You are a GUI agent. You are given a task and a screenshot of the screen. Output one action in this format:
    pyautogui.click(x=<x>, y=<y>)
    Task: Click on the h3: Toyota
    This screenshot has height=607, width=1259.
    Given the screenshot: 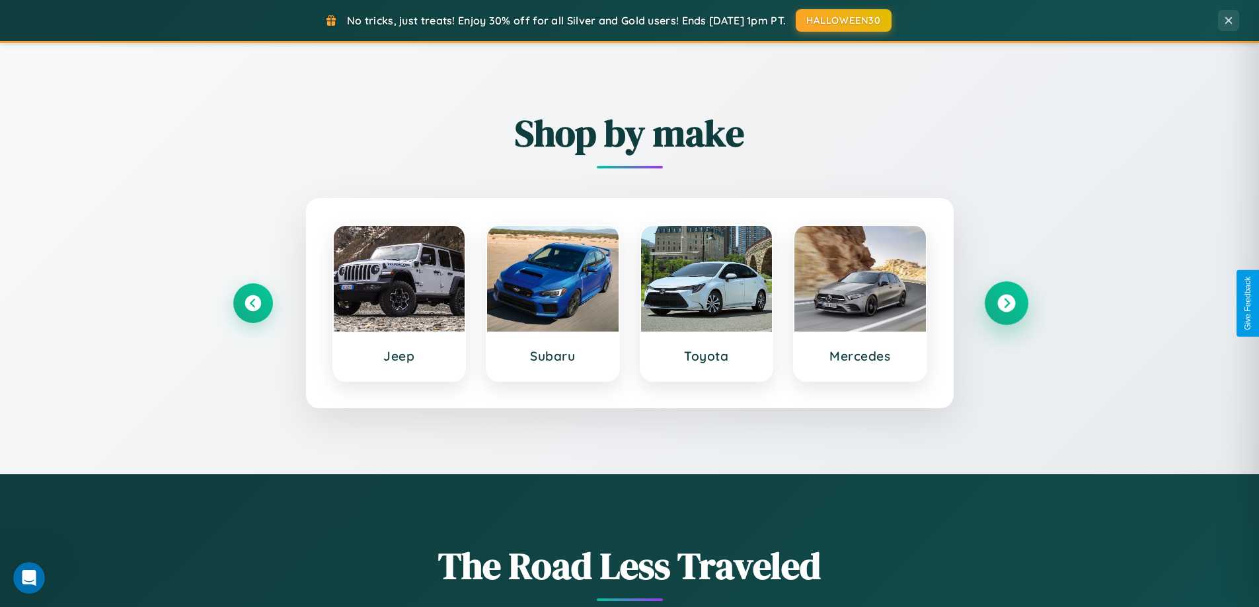 What is the action you would take?
    pyautogui.click(x=706, y=356)
    